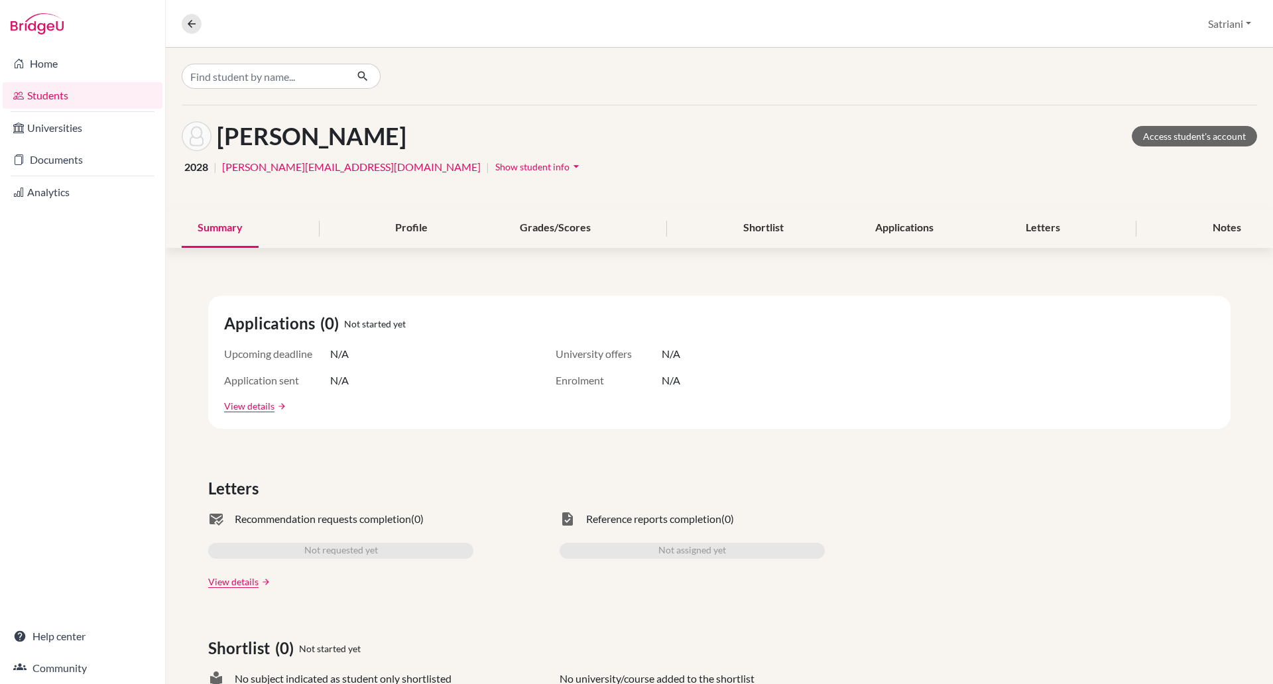  Describe the element at coordinates (533, 166) in the screenshot. I see `span: Show student info` at that location.